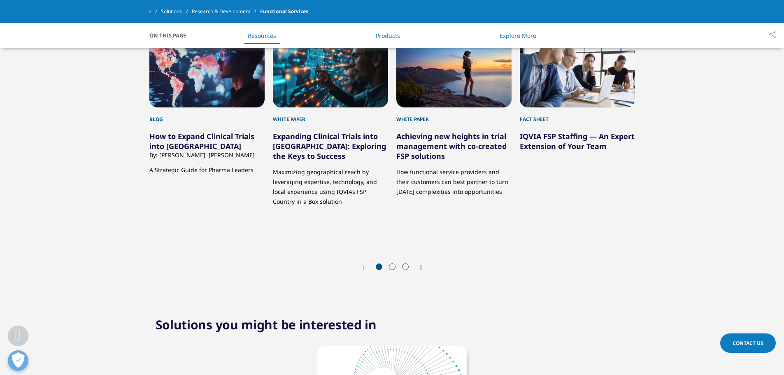  What do you see at coordinates (207, 129) in the screenshot?
I see `div: 1 / 12` at bounding box center [207, 129].